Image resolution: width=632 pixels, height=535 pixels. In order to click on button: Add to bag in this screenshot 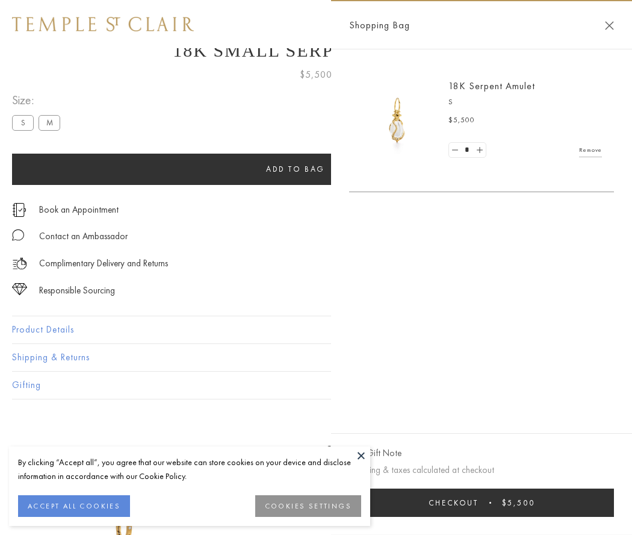, I will do `click(296, 169)`.